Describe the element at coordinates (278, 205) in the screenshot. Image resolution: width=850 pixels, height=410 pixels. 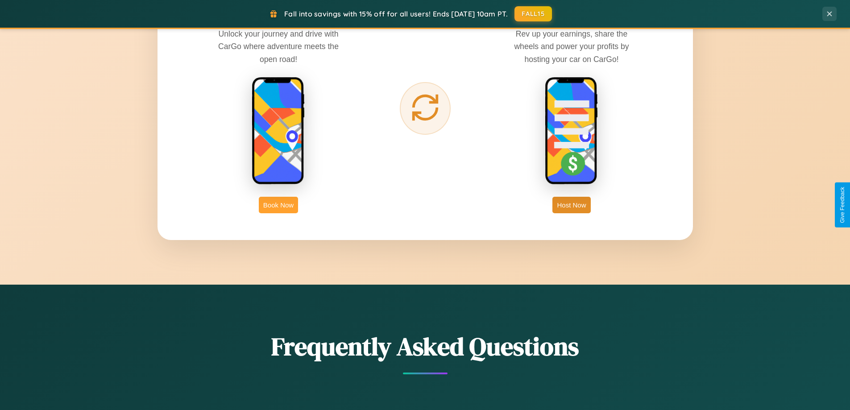
I see `button: Book Now` at that location.